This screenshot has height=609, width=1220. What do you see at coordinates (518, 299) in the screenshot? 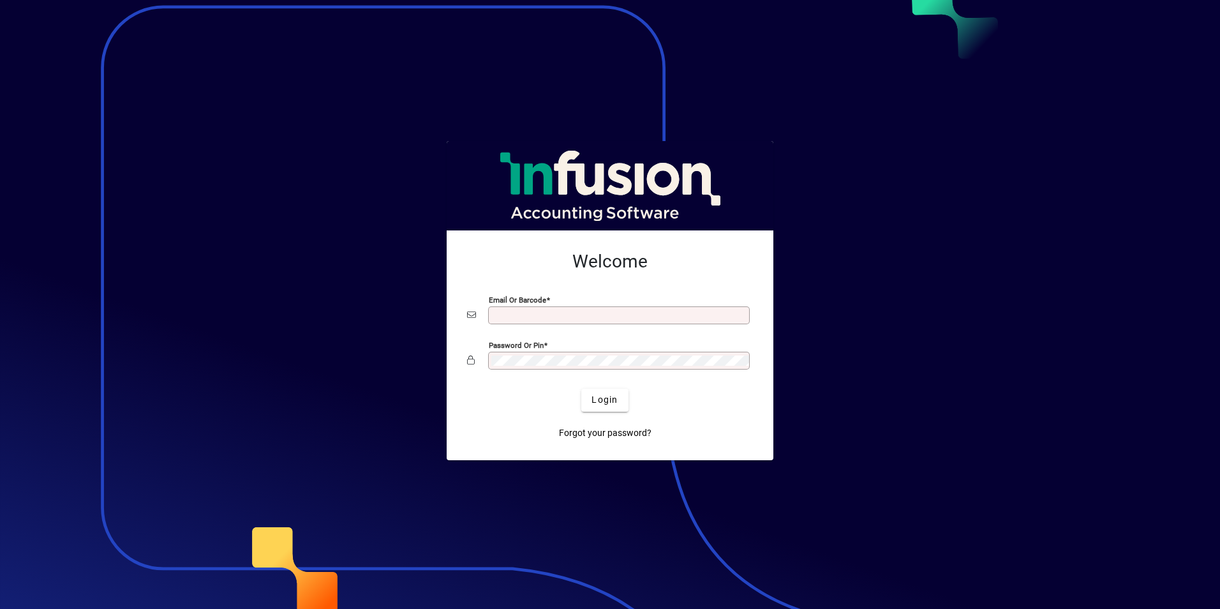
I see `mat-label: Email or Barcode` at bounding box center [518, 299].